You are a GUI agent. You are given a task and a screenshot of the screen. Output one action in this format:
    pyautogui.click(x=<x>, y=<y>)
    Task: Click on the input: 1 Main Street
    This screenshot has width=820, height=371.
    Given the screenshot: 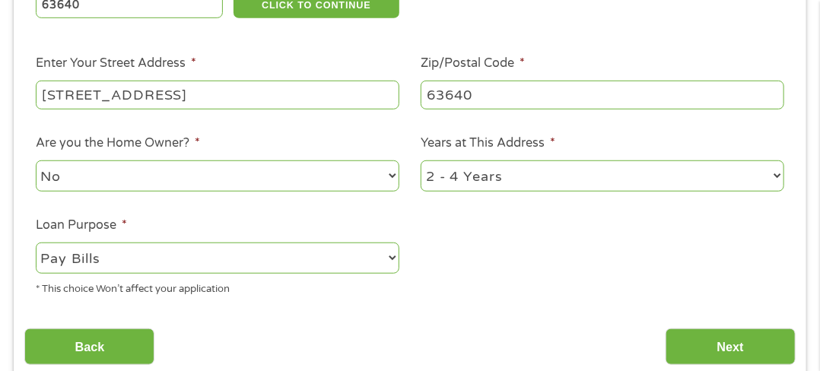 What is the action you would take?
    pyautogui.click(x=218, y=95)
    